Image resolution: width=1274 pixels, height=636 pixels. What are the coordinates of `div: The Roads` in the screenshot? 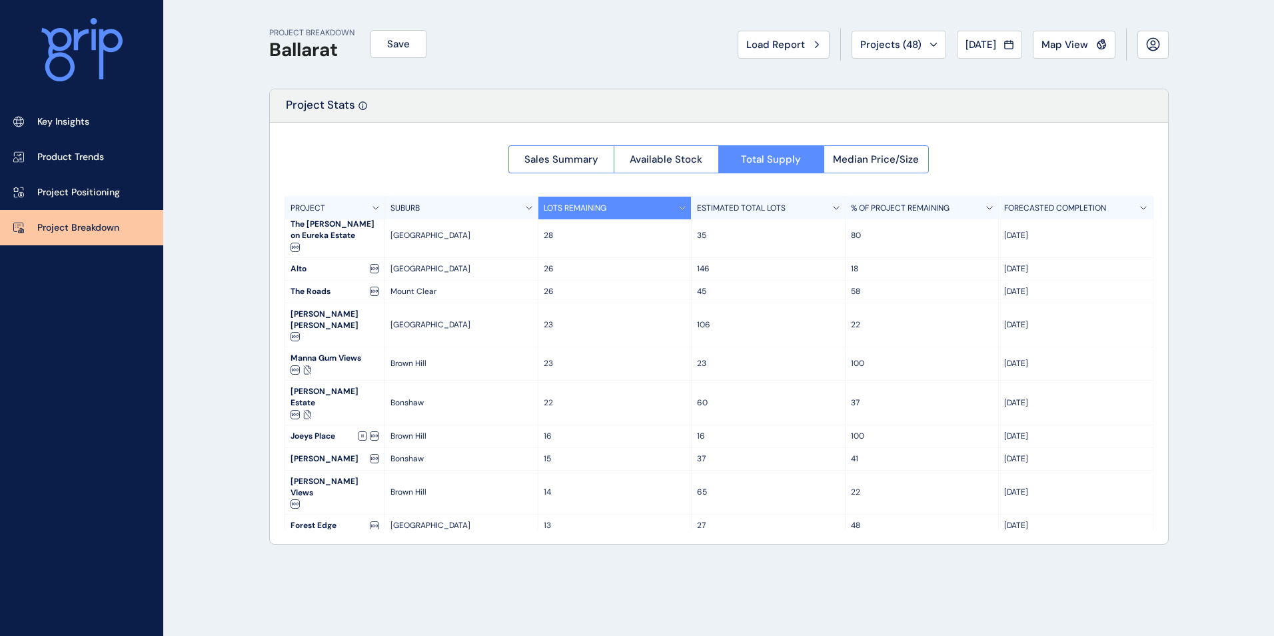 It's located at (335, 291).